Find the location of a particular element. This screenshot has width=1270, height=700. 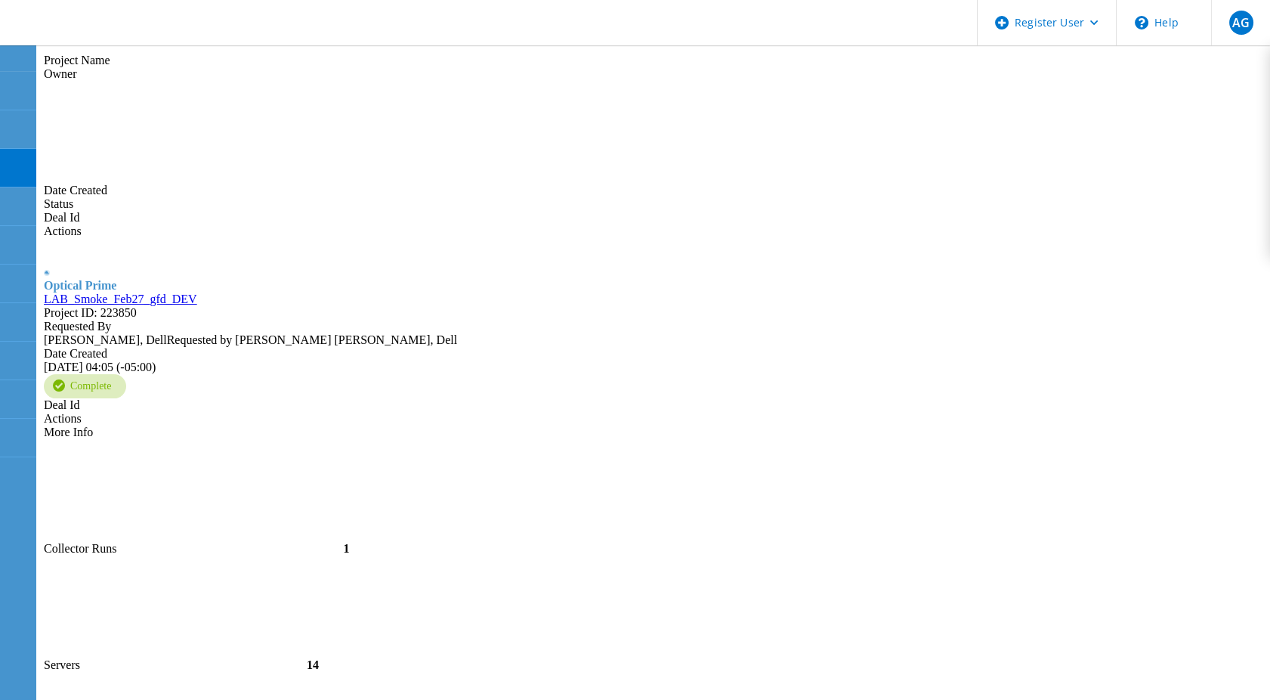

span: Project ID: 223850 is located at coordinates (90, 312).